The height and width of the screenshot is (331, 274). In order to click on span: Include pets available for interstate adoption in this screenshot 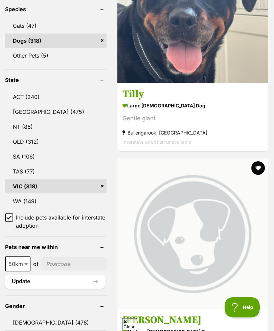, I will do `click(61, 222)`.